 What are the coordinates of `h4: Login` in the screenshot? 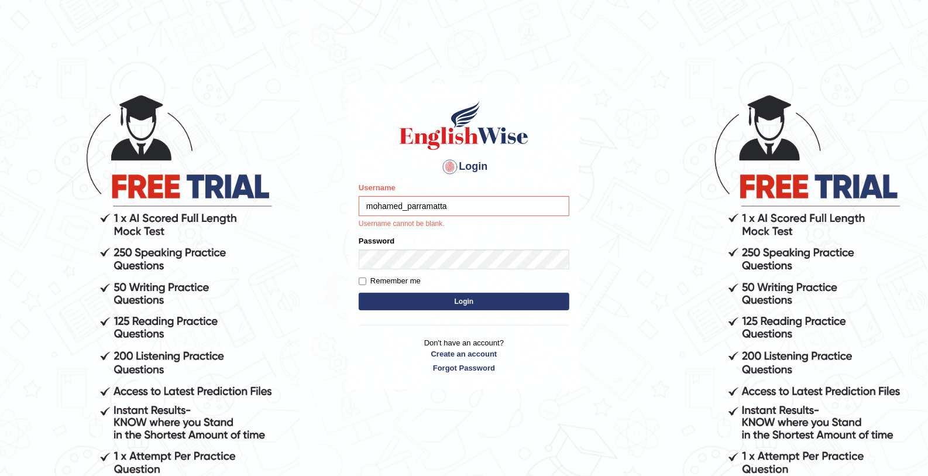 It's located at (464, 167).